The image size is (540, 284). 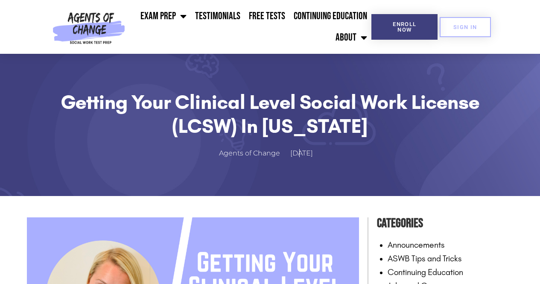 What do you see at coordinates (163, 16) in the screenshot?
I see `a: Exam Prep` at bounding box center [163, 16].